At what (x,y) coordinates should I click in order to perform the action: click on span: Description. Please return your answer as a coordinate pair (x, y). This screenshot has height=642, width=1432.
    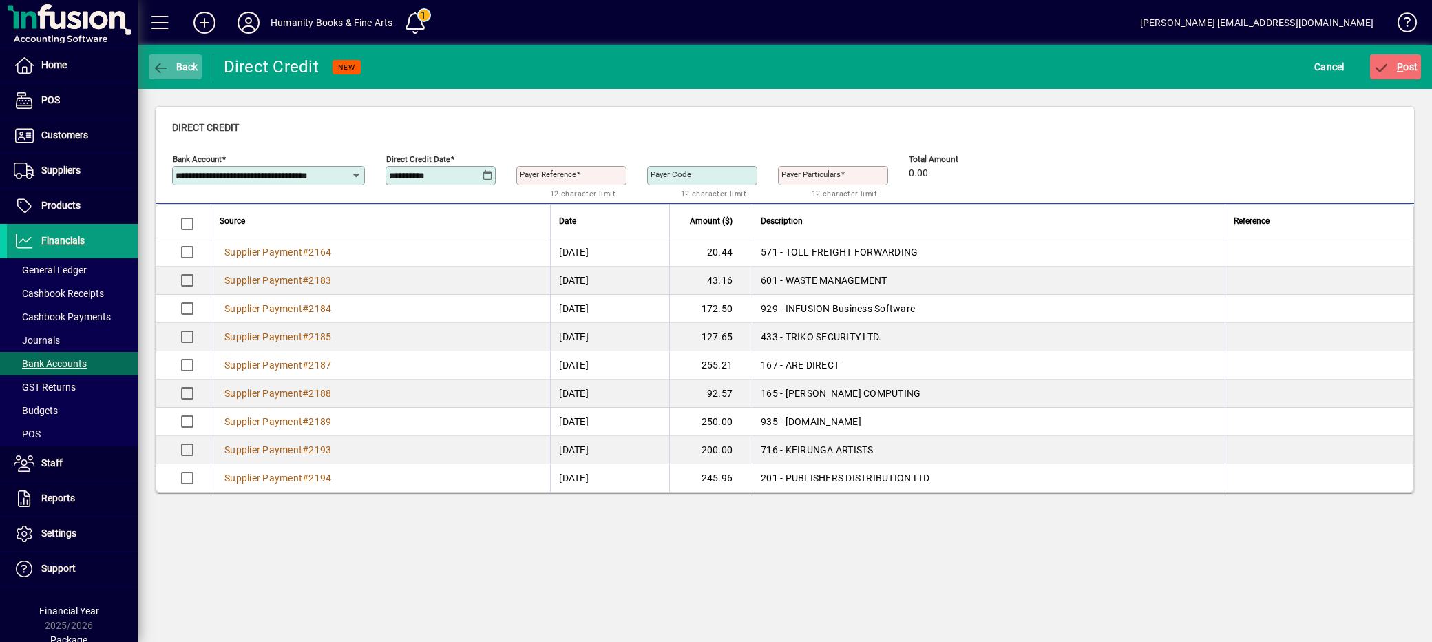
    Looking at the image, I should click on (781, 221).